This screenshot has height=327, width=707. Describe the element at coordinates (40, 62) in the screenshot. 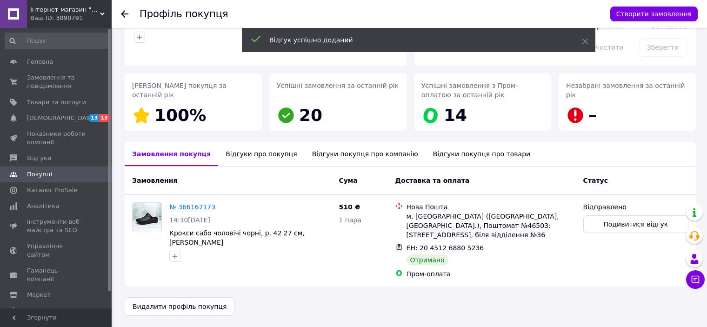

I see `span: Головна` at that location.